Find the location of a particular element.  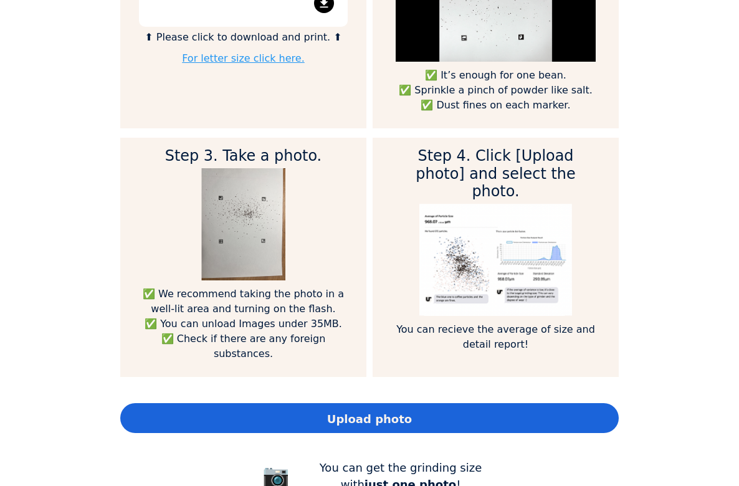

p: ✅ It’s enough for one bean. ✅ Sprinkle a pinch of powder like salt. ✅ Dust fines on each marker. is located at coordinates (496, 90).